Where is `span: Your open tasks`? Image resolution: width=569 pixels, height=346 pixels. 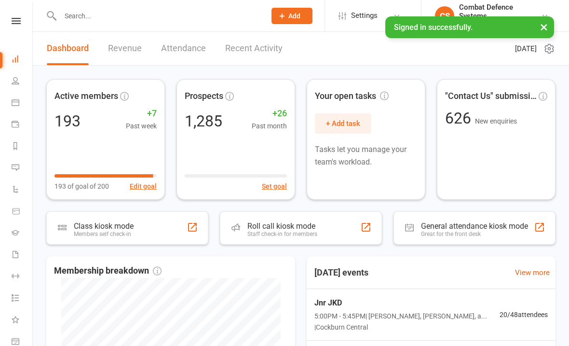
span: Your open tasks is located at coordinates (351, 96).